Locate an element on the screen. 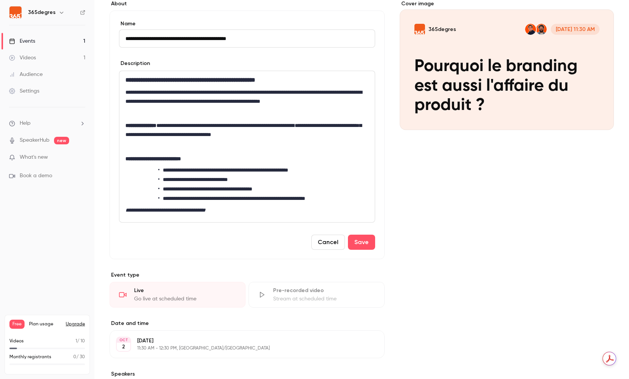 The image size is (629, 379). span: Plan usage is located at coordinates (45, 324).